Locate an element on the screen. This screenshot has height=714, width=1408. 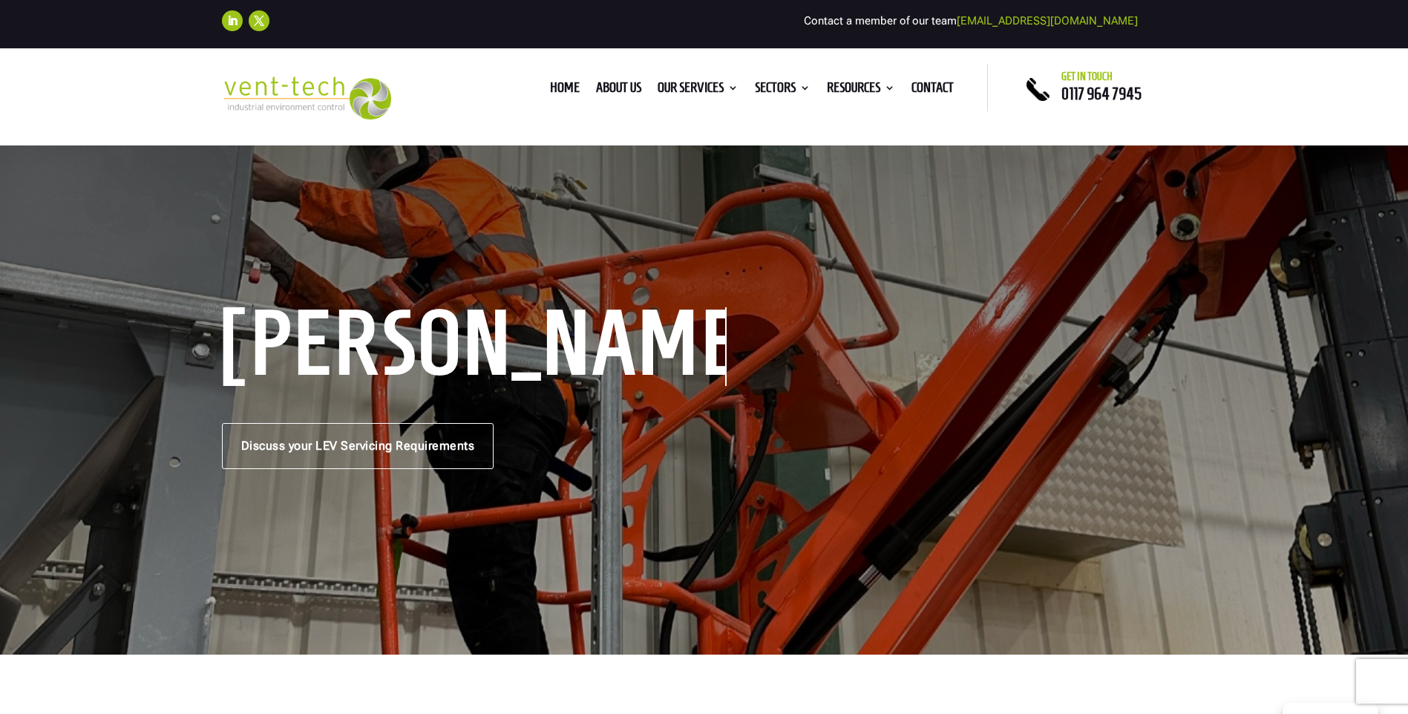
a: Home is located at coordinates (565, 91).